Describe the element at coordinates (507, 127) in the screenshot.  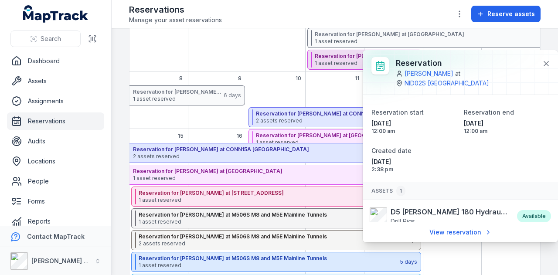
I see `time: 09/09/2025, 12:00:00 am` at that location.